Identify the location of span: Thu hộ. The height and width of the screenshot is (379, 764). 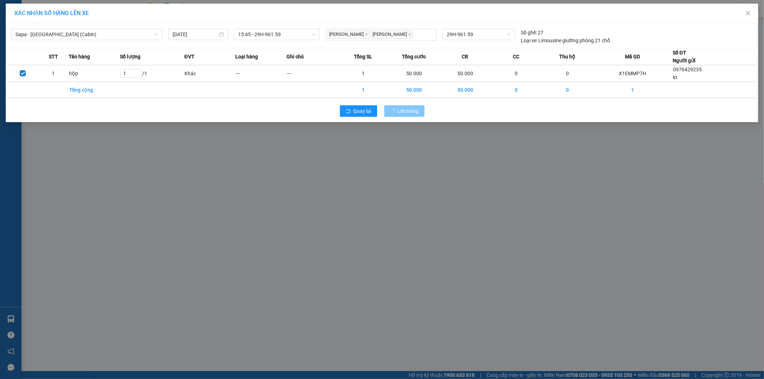
(567, 57).